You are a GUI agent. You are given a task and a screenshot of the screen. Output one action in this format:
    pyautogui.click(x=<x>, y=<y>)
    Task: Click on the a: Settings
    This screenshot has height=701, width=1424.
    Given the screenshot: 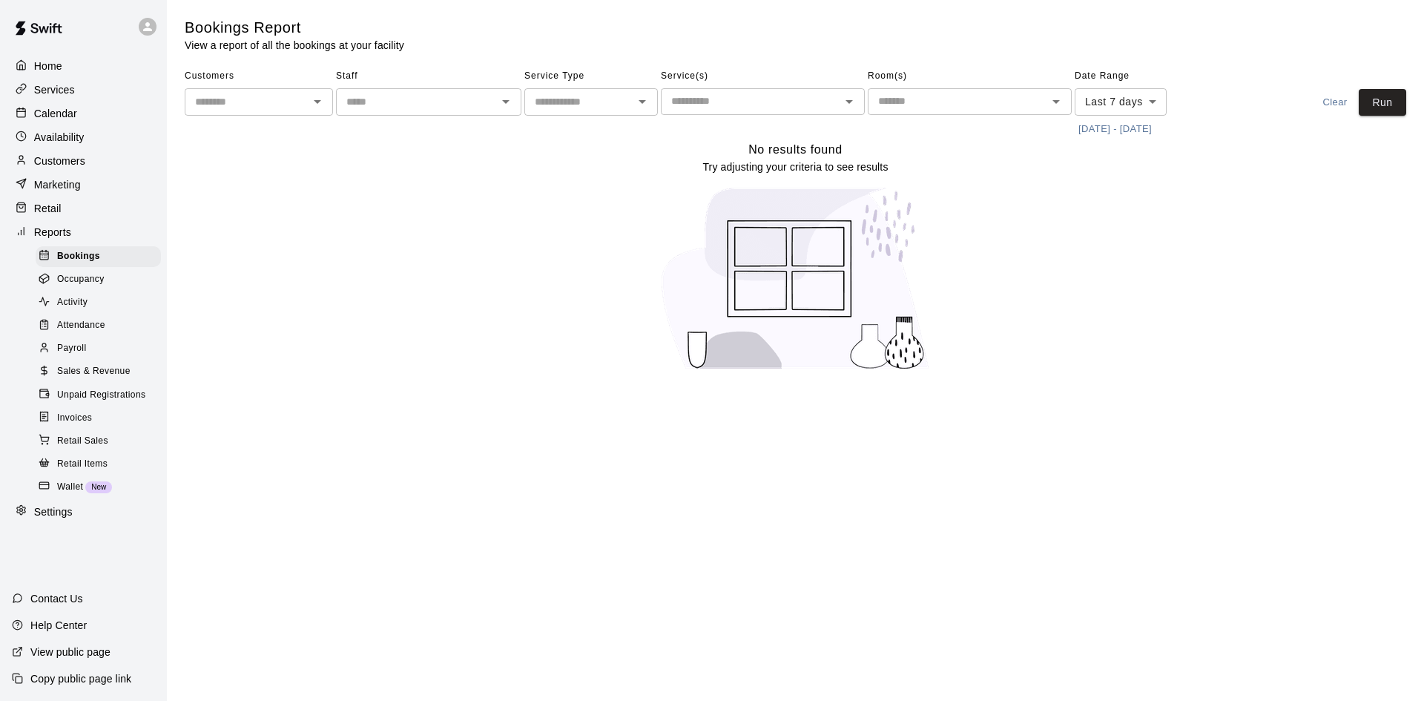 What is the action you would take?
    pyautogui.click(x=83, y=512)
    